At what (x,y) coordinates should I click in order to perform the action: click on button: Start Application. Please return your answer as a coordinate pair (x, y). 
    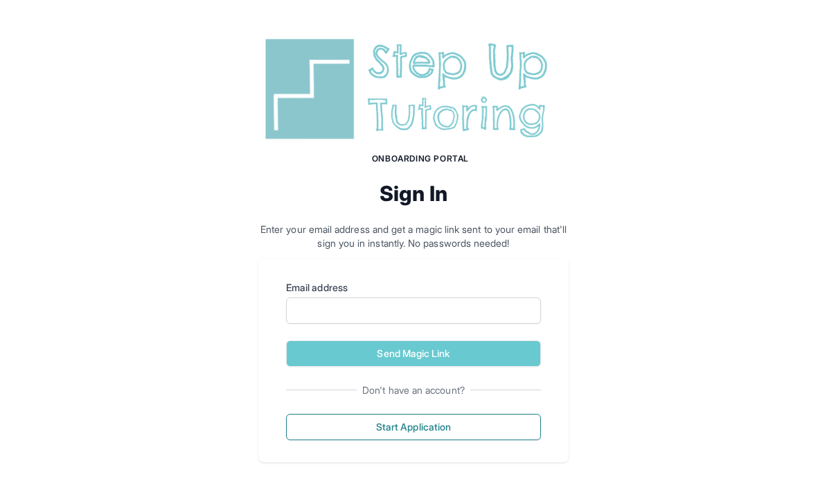
    Looking at the image, I should click on (414, 427).